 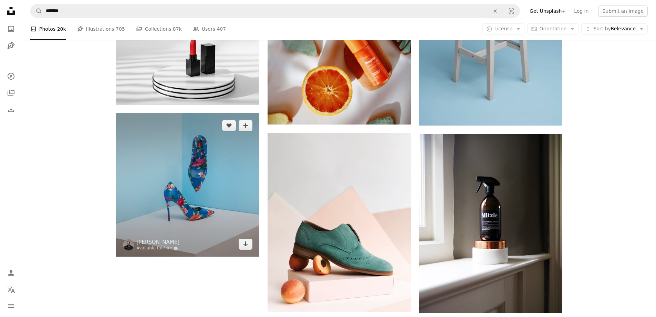 I want to click on button: Visual search, so click(x=512, y=11).